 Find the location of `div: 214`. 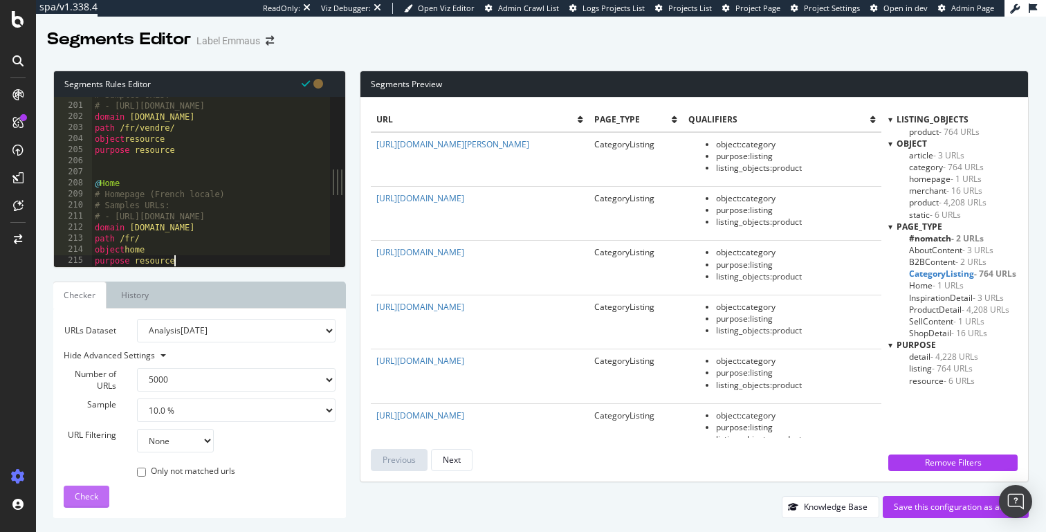

div: 214 is located at coordinates (73, 250).